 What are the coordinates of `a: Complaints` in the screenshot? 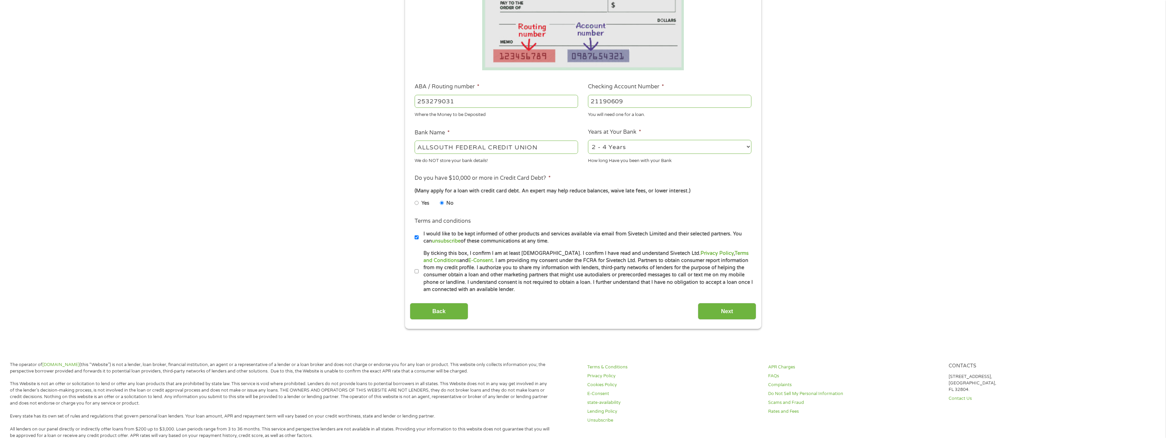 It's located at (854, 385).